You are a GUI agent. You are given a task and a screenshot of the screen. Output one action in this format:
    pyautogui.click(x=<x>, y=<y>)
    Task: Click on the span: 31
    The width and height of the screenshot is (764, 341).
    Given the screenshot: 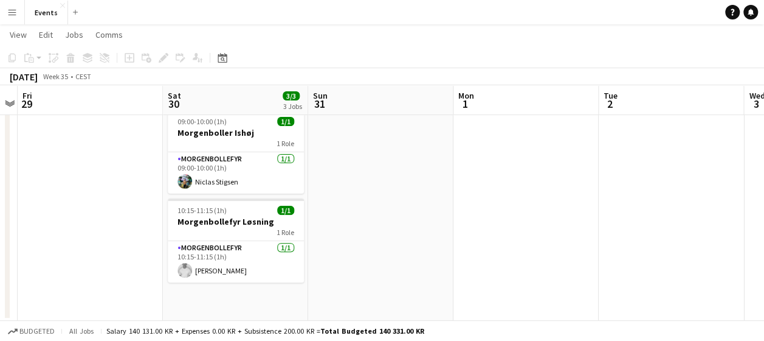 What is the action you would take?
    pyautogui.click(x=319, y=103)
    